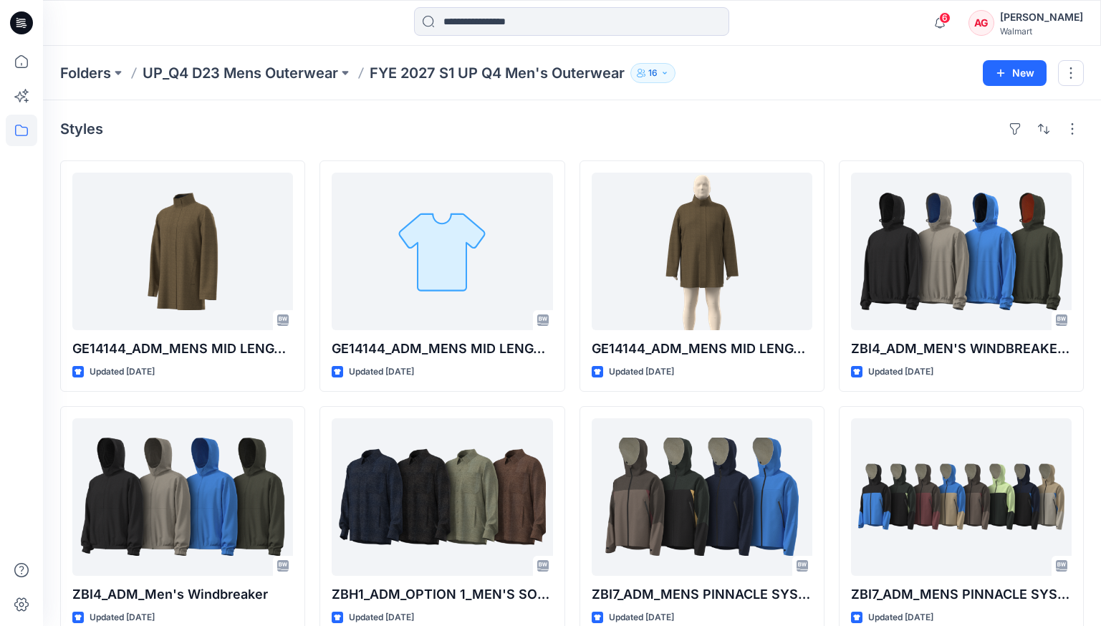 The width and height of the screenshot is (1101, 626). I want to click on p: ZBI4_ADM_Men's Windbreaker, so click(183, 595).